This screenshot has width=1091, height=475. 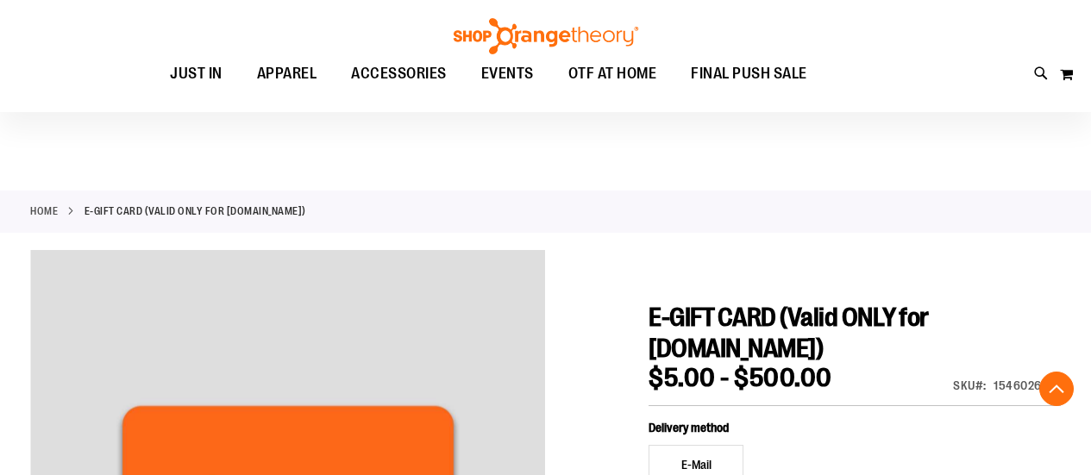 I want to click on a: APPAREL, so click(x=287, y=74).